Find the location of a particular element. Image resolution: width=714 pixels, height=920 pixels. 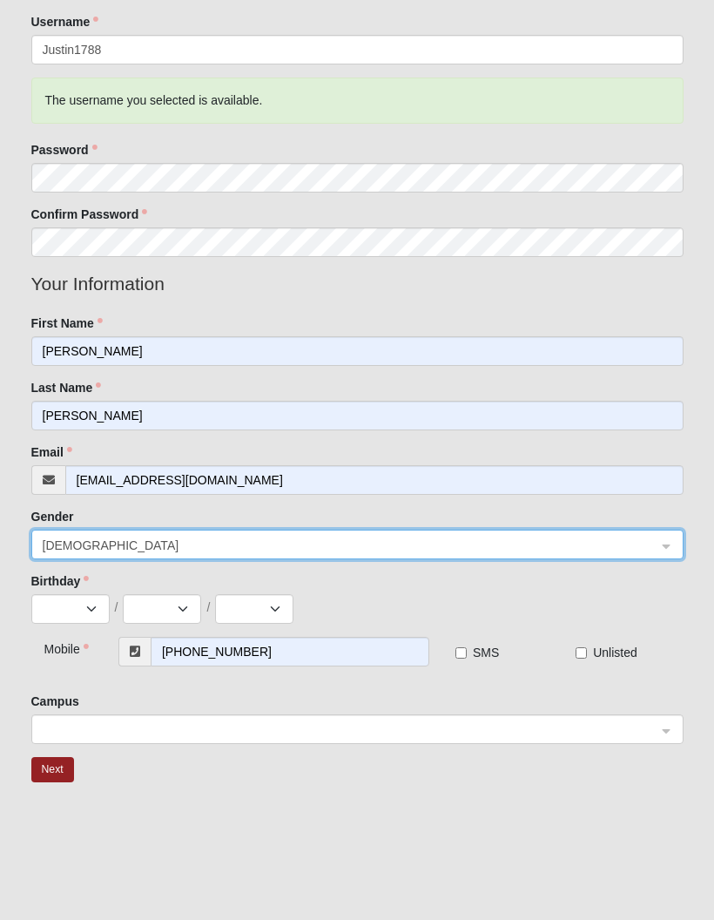

label: Username is located at coordinates (65, 22).